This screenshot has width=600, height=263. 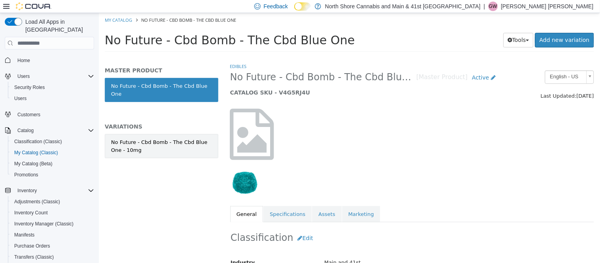 What do you see at coordinates (36, 153) in the screenshot?
I see `a: My Catalog (Classic)` at bounding box center [36, 153].